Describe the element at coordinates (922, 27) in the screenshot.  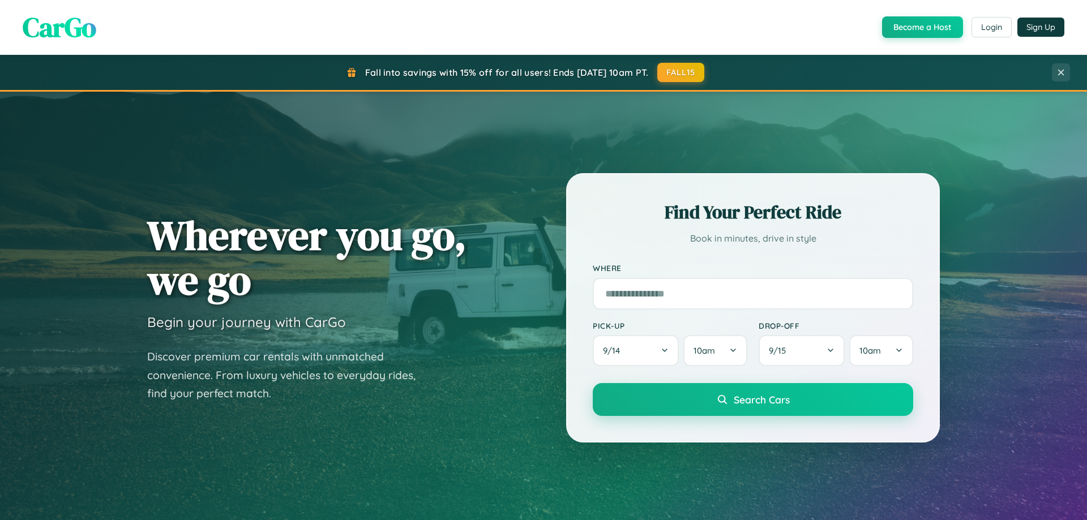
I see `button: Become a Host` at that location.